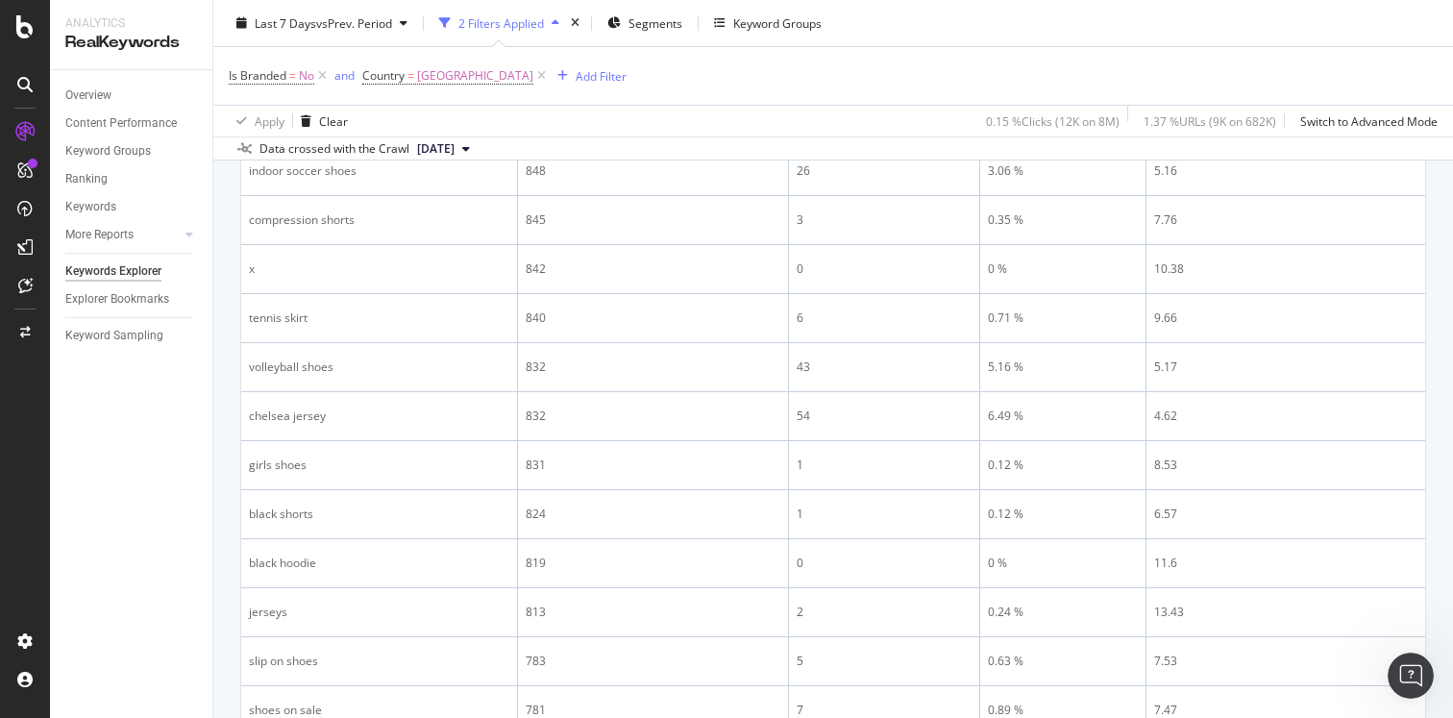 The width and height of the screenshot is (1453, 718). What do you see at coordinates (379, 563) in the screenshot?
I see `div: black hoodie` at bounding box center [379, 563].